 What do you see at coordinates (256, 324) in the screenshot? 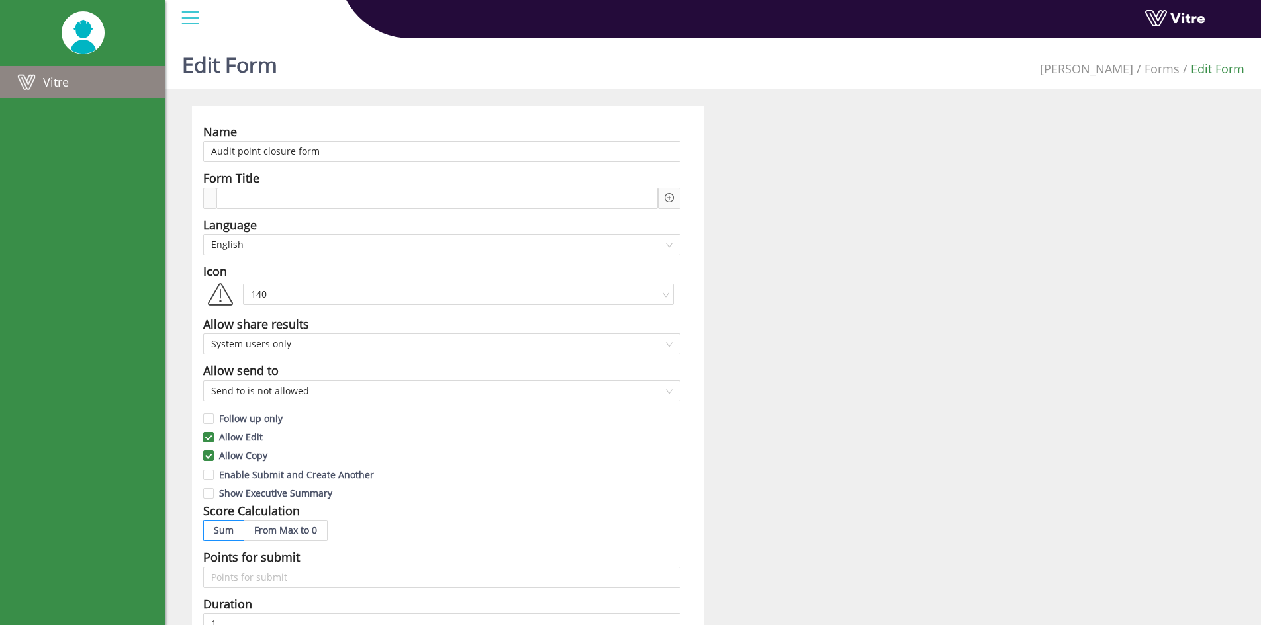
I see `div: Allow share results` at bounding box center [256, 324].